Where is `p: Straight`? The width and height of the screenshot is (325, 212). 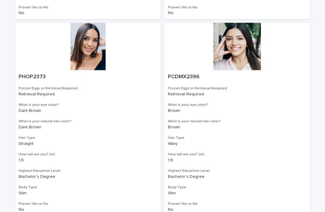 p: Straight is located at coordinates (88, 144).